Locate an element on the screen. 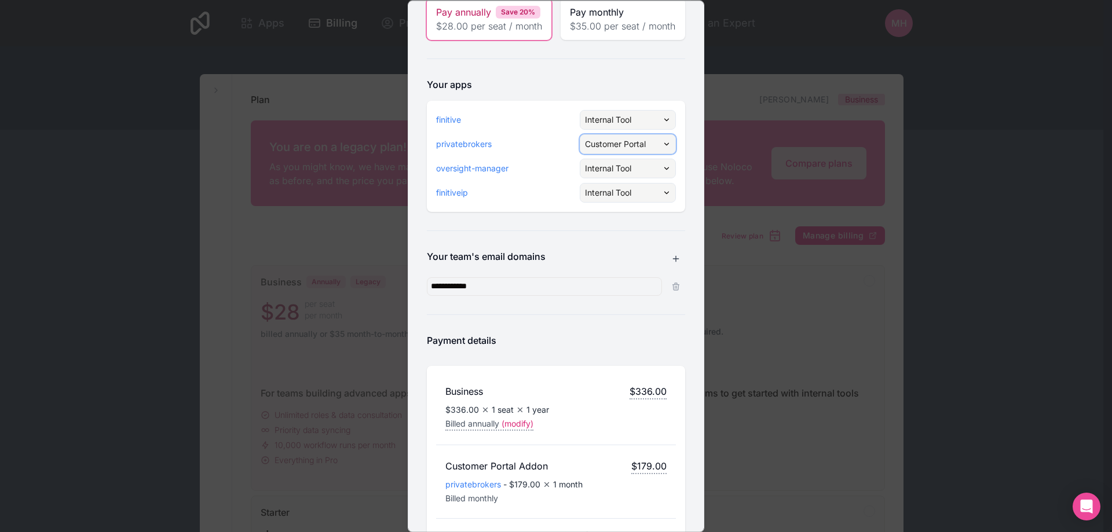  div: Save 20% is located at coordinates (518, 12).